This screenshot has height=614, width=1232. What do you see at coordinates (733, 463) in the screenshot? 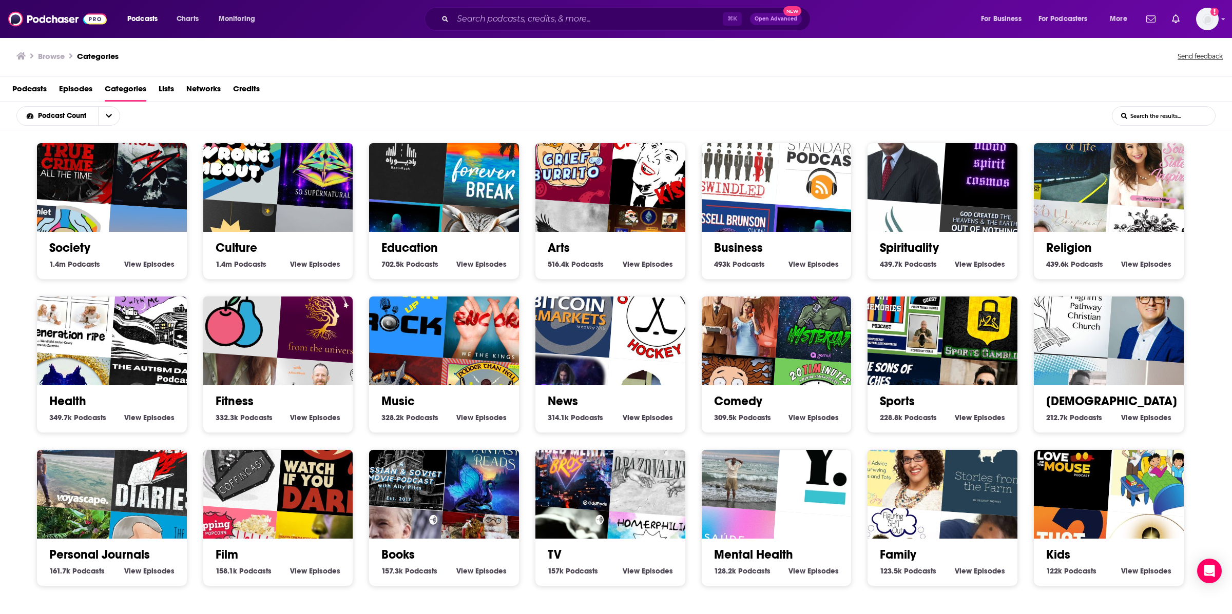
I see `div: Gracefully Imperfect` at bounding box center [733, 463].